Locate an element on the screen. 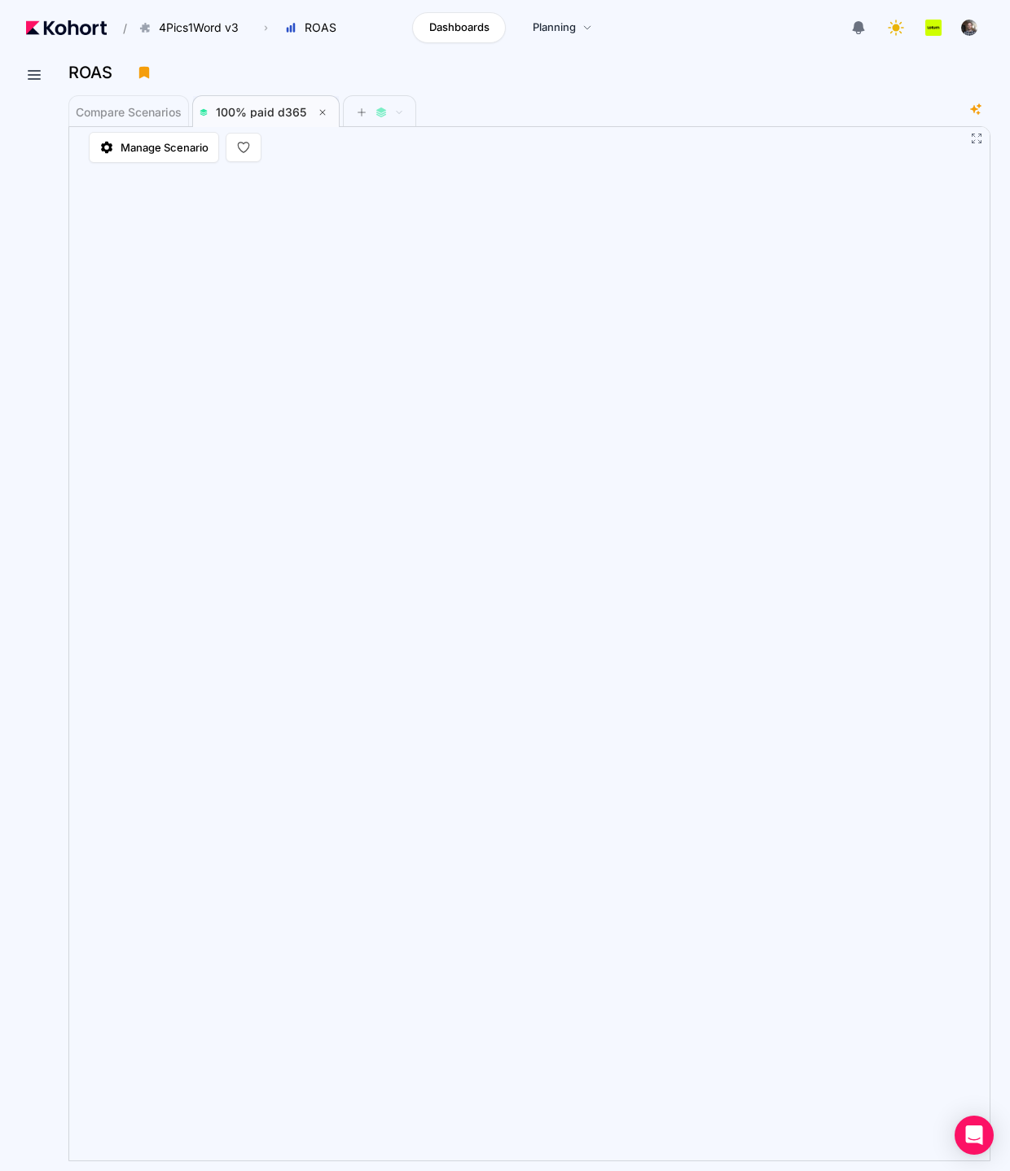 Image resolution: width=1010 pixels, height=1171 pixels. a: Manage Scenario is located at coordinates (154, 147).